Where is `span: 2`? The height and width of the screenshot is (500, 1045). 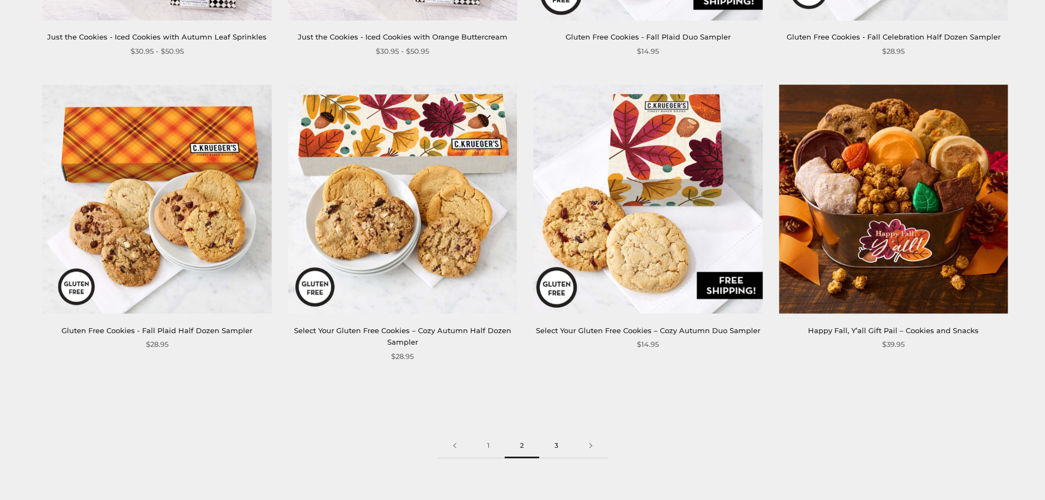 span: 2 is located at coordinates (522, 446).